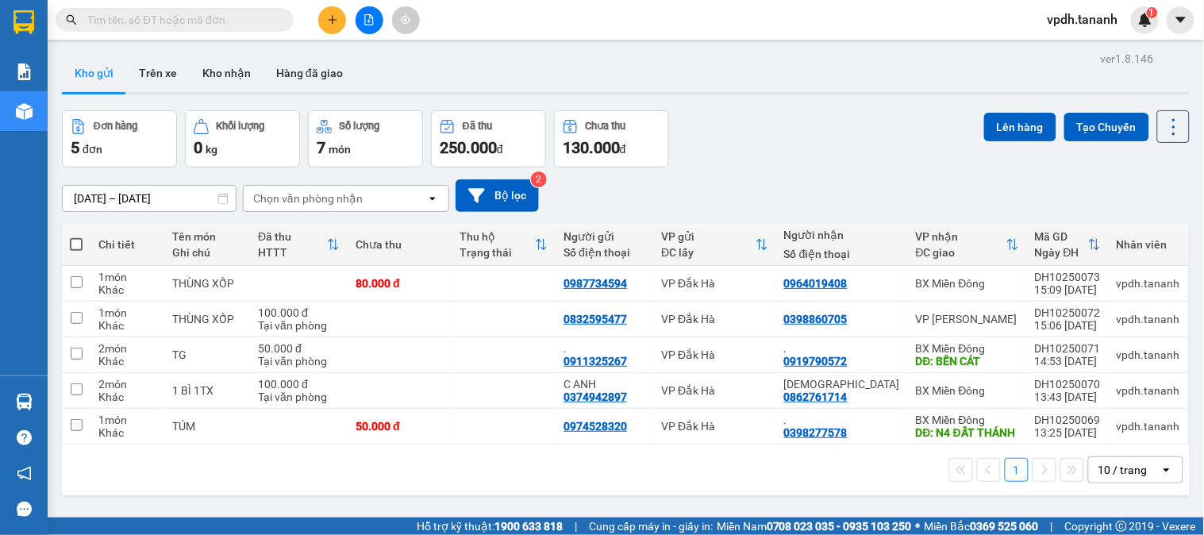  What do you see at coordinates (982, 526) in the screenshot?
I see `span: Miền Bắc` at bounding box center [982, 526].